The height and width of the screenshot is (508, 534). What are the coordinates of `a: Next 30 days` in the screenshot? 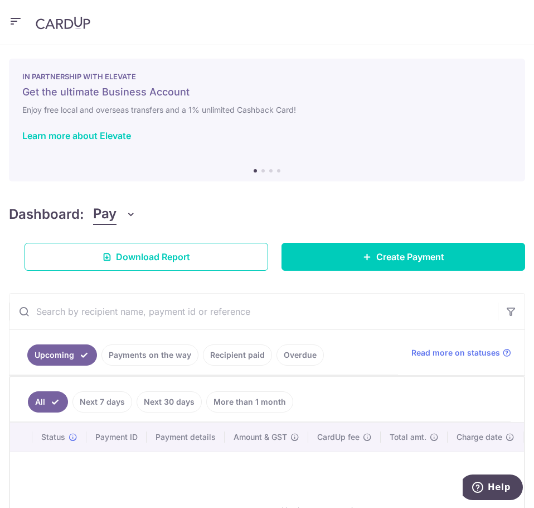 It's located at (169, 402).